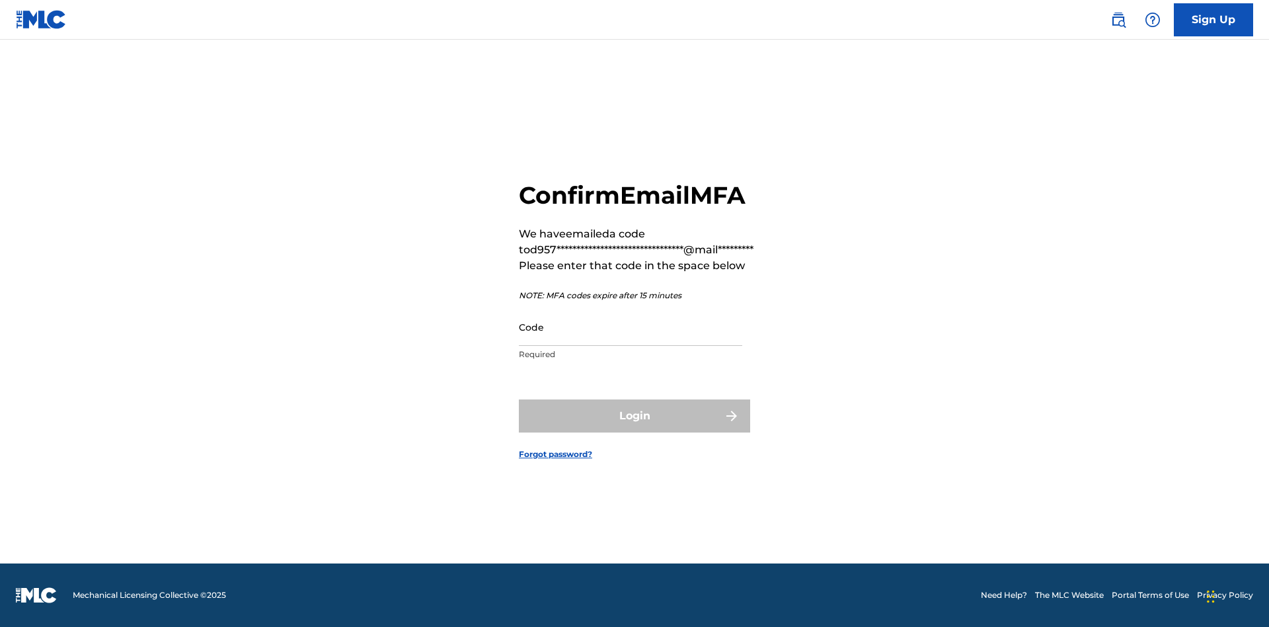  Describe the element at coordinates (1004, 595) in the screenshot. I see `a: Need Help?` at that location.